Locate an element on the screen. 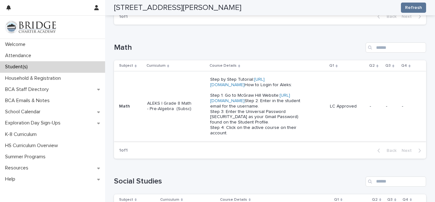 This screenshot has height=202, width=435. p: Exploration Day Sign-Ups is located at coordinates (34, 123).